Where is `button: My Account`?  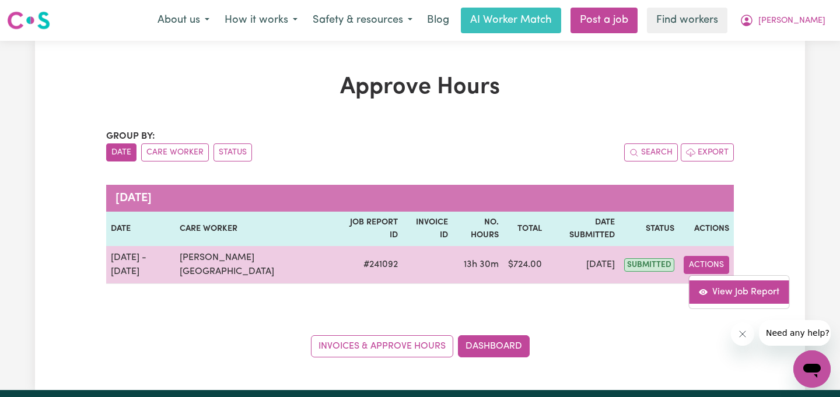 button: My Account is located at coordinates (783, 20).